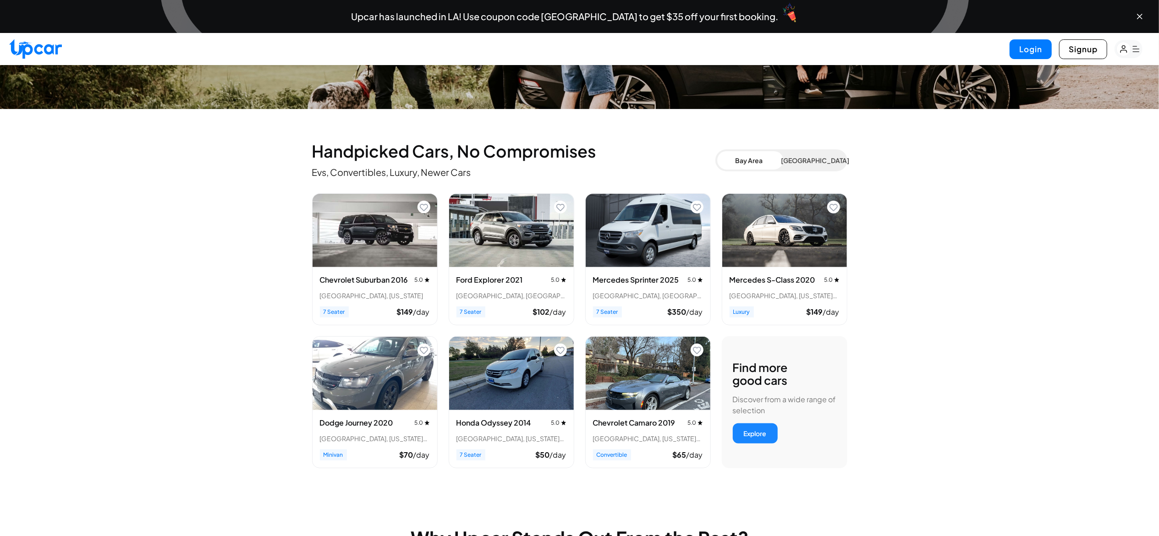 Image resolution: width=1159 pixels, height=536 pixels. What do you see at coordinates (785, 405) in the screenshot?
I see `p: Discover from a wide range of selection` at bounding box center [785, 405].